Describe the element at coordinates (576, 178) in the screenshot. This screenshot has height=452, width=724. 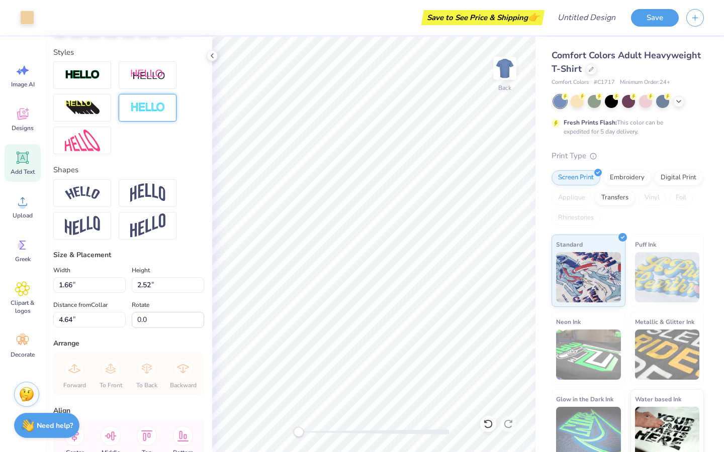
I see `div: Screen Print` at that location.